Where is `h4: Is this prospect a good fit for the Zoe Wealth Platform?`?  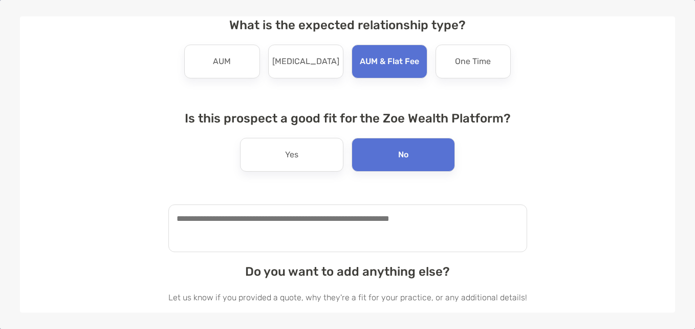
h4: Is this prospect a good fit for the Zoe Wealth Platform? is located at coordinates (348, 118).